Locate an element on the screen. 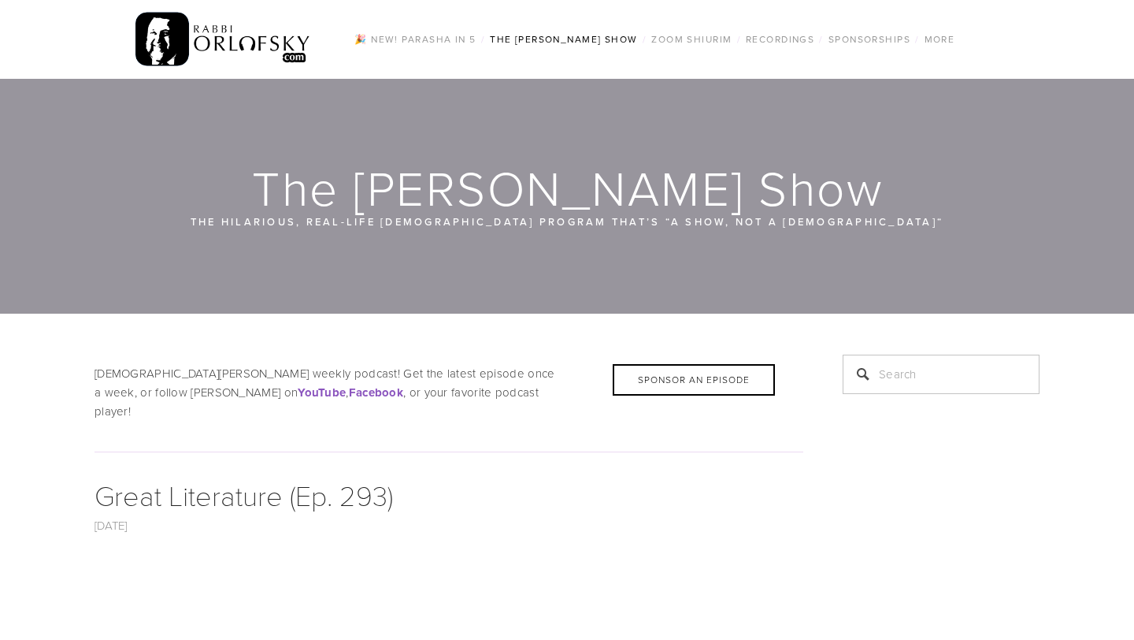  a: Recordings is located at coordinates (780, 39).